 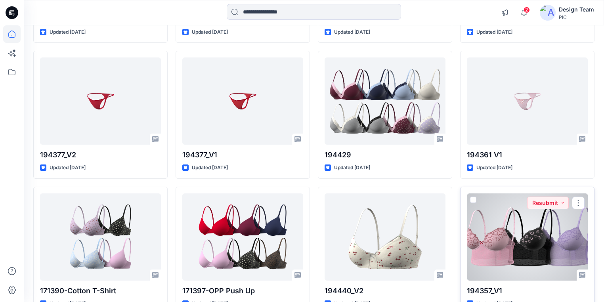 What do you see at coordinates (100, 237) in the screenshot?
I see `a: 171390-Cotton T-Shirt` at bounding box center [100, 237].